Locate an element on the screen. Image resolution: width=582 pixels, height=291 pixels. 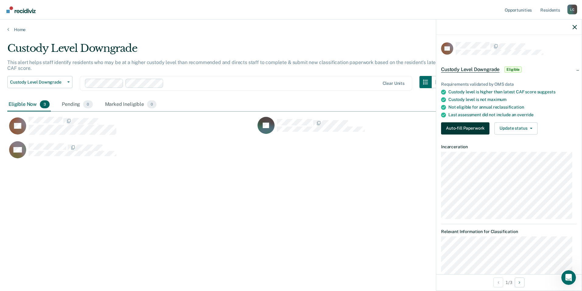
a: Navigate to form link is located at coordinates (467, 128).